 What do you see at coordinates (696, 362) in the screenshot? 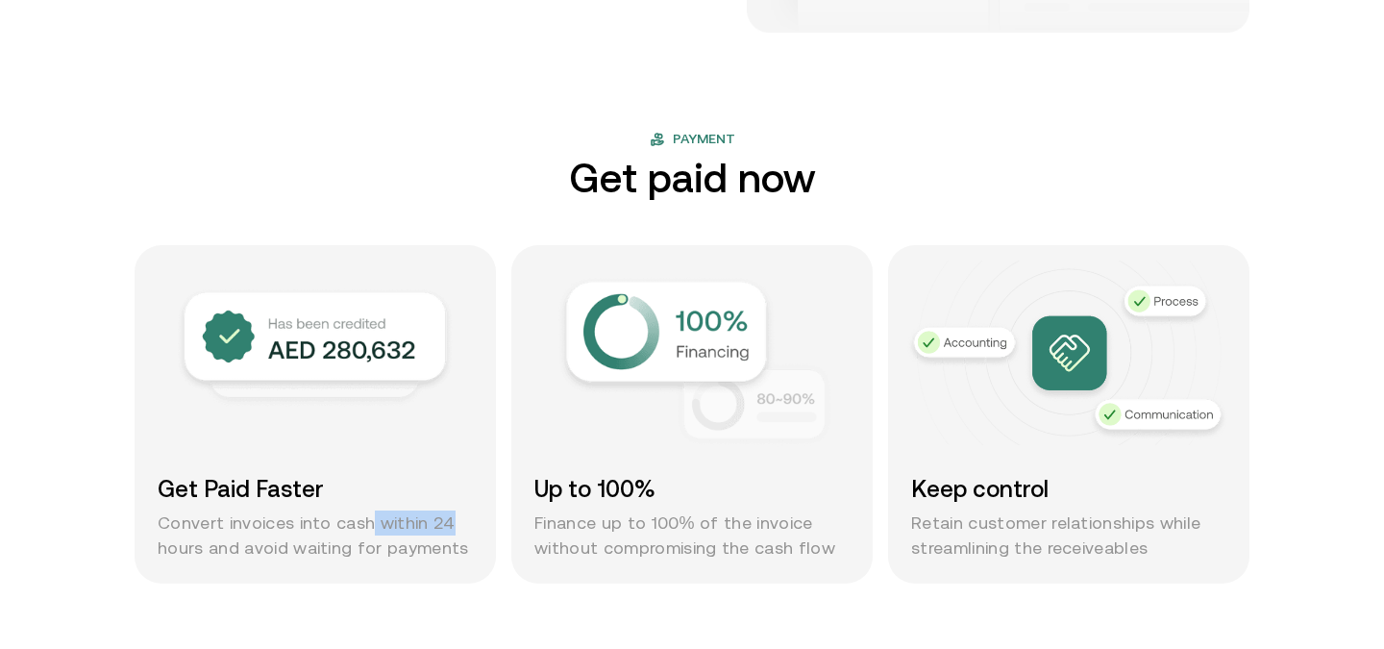
I see `img: Up to 100%` at bounding box center [696, 362].